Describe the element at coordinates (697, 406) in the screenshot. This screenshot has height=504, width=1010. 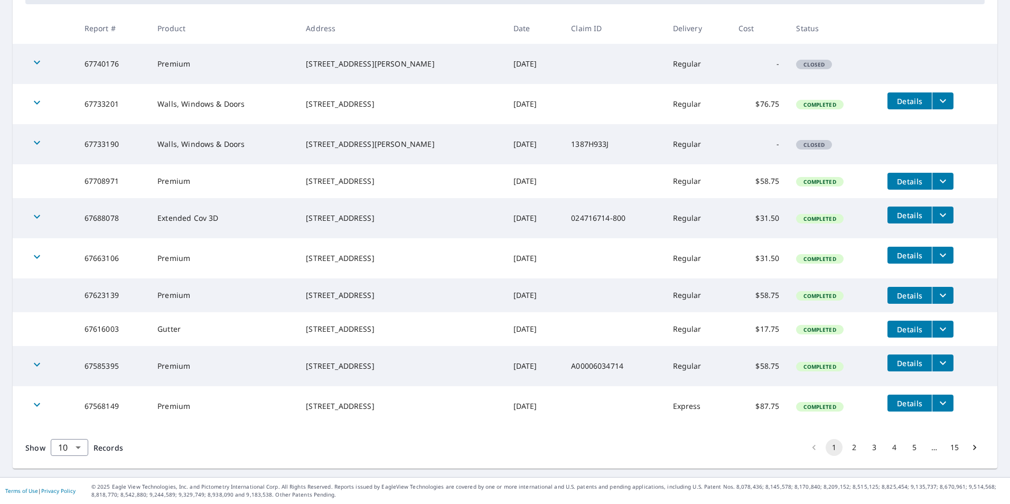
I see `td: Express` at that location.